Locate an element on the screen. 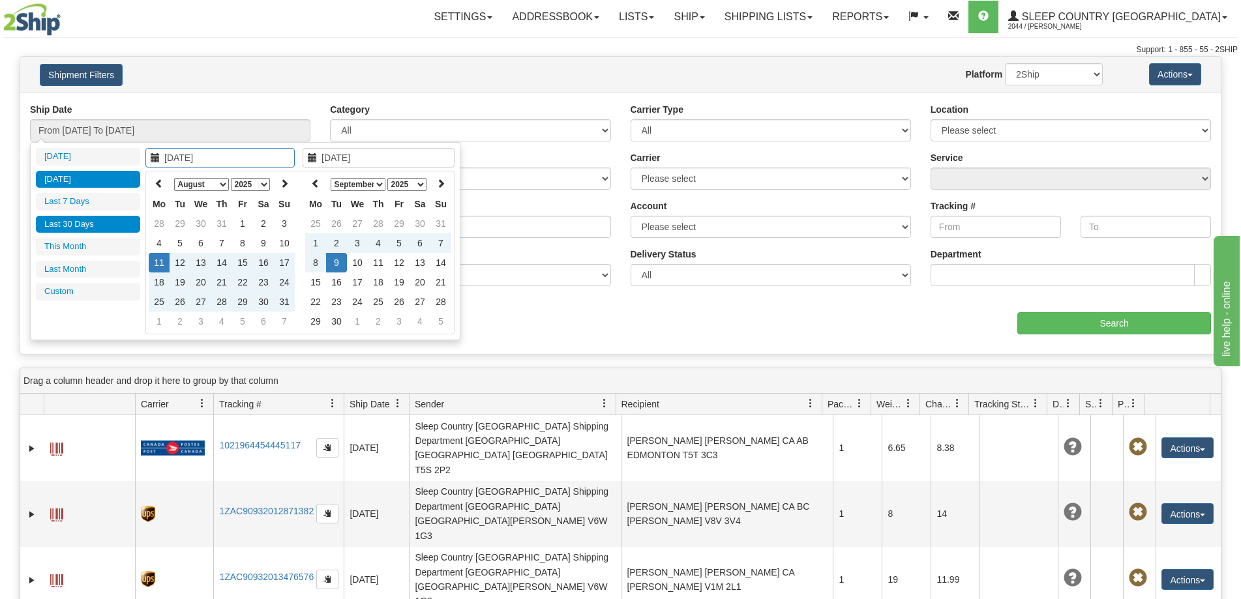  span: Recipient is located at coordinates (640, 404).